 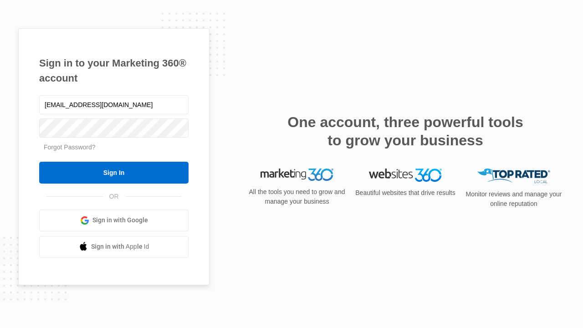 I want to click on span: OR, so click(x=114, y=196).